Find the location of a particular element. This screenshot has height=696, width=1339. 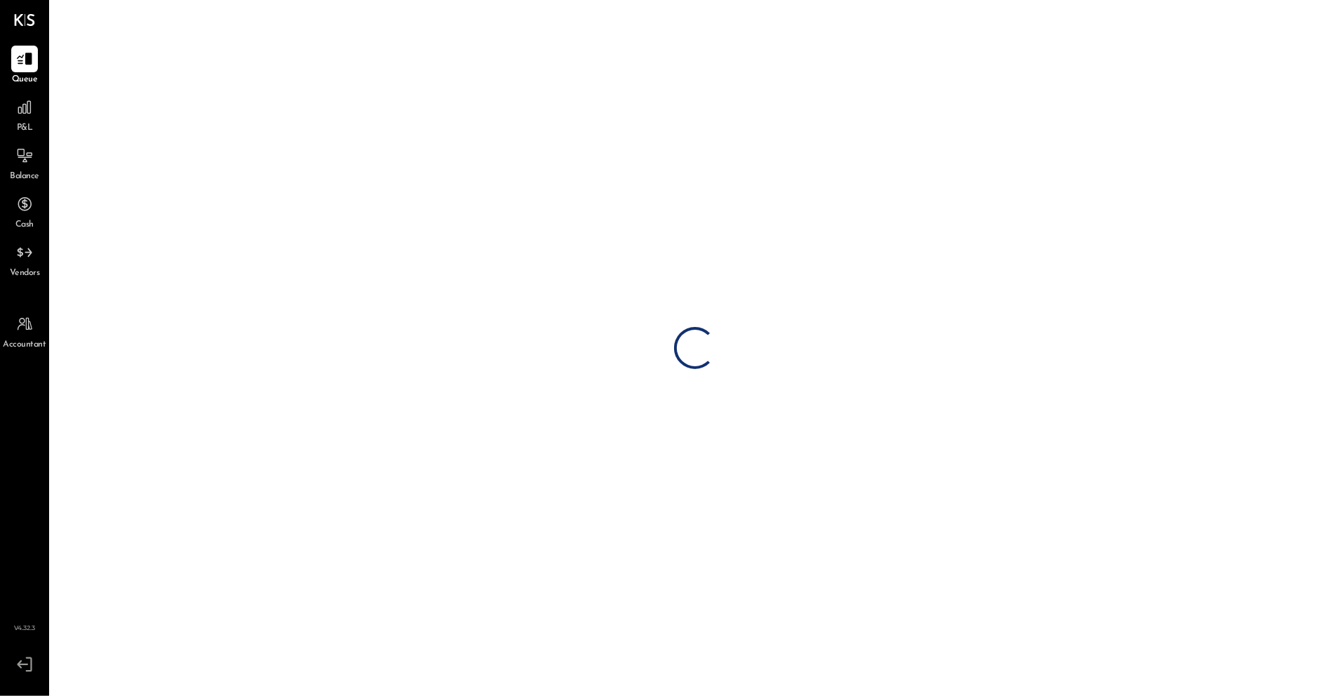

span: Accountant is located at coordinates (25, 345).